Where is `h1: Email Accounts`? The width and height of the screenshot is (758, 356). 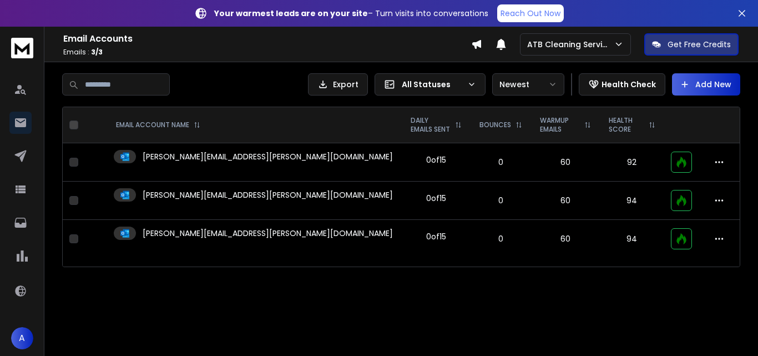
h1: Email Accounts is located at coordinates (267, 39).